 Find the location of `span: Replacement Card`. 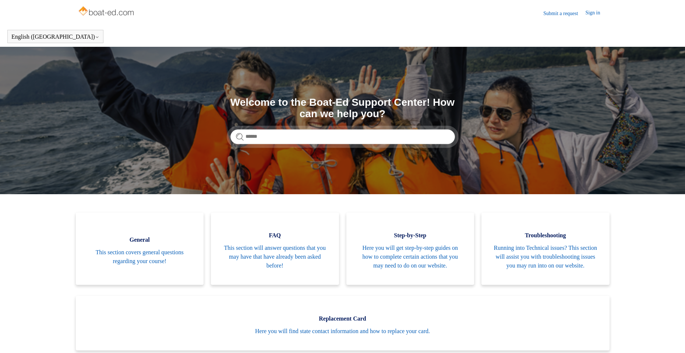

span: Replacement Card is located at coordinates (343, 319).